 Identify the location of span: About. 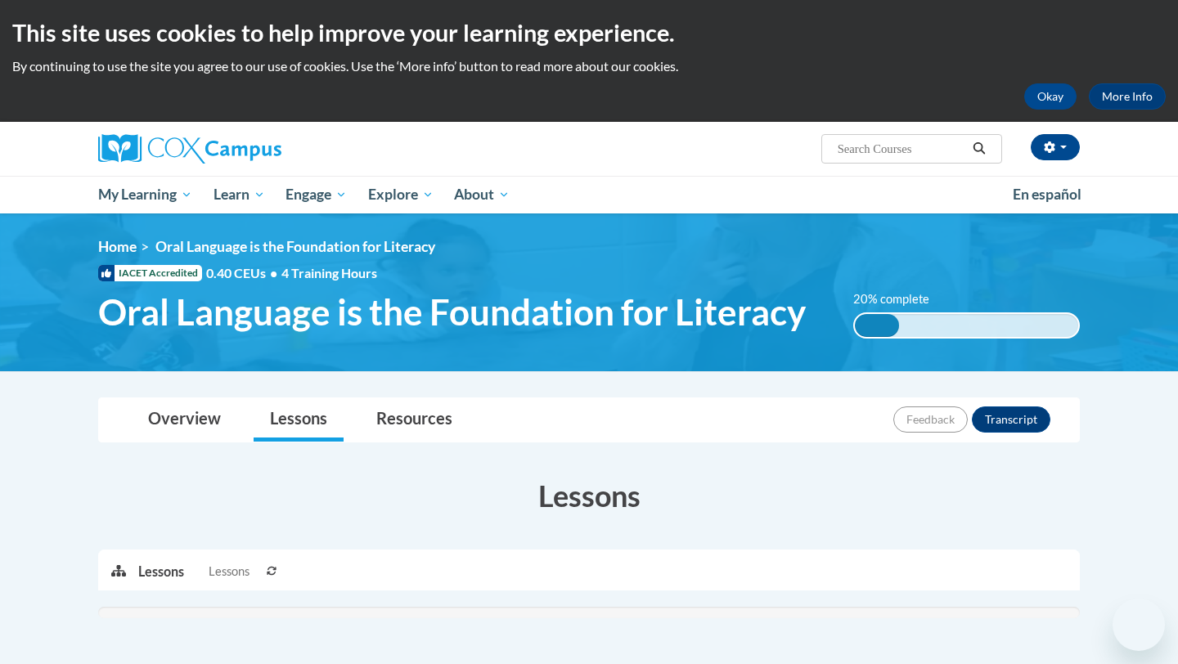
(482, 195).